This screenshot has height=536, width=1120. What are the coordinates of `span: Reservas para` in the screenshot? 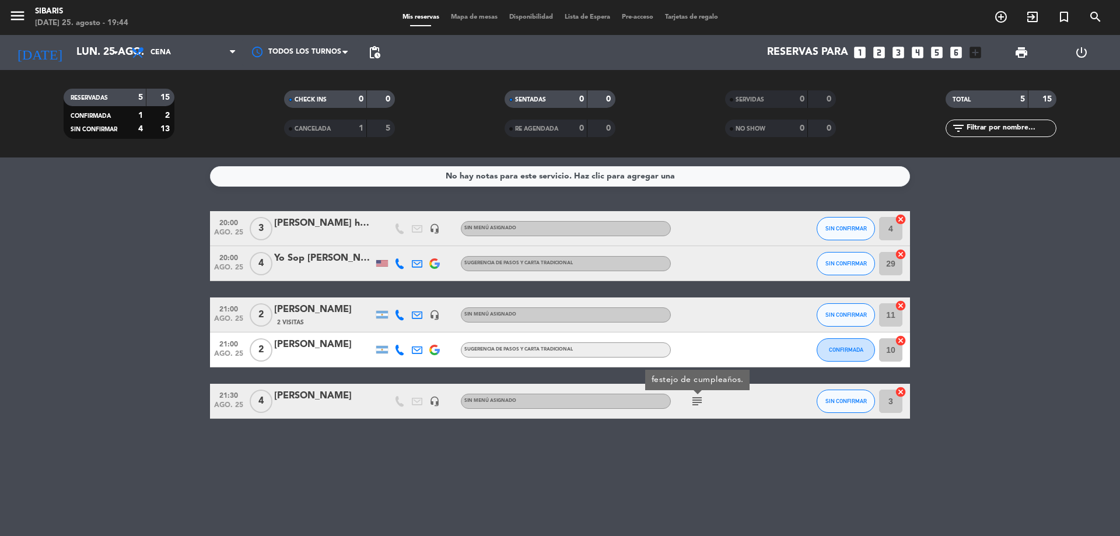 It's located at (807, 52).